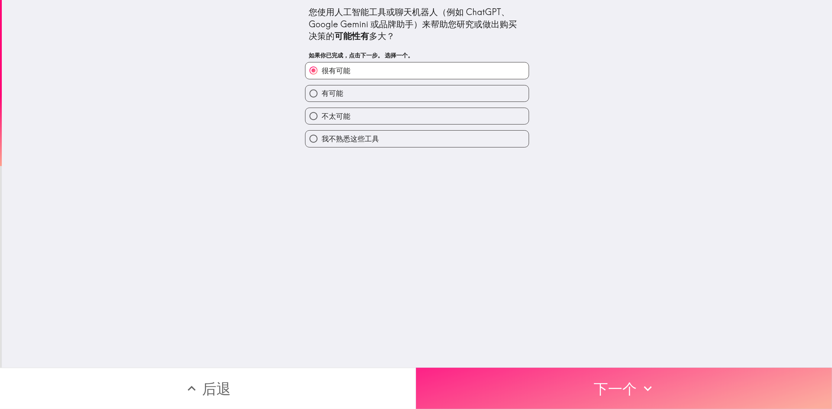 The image size is (832, 409). I want to click on button: 我不熟悉这些工具, so click(417, 138).